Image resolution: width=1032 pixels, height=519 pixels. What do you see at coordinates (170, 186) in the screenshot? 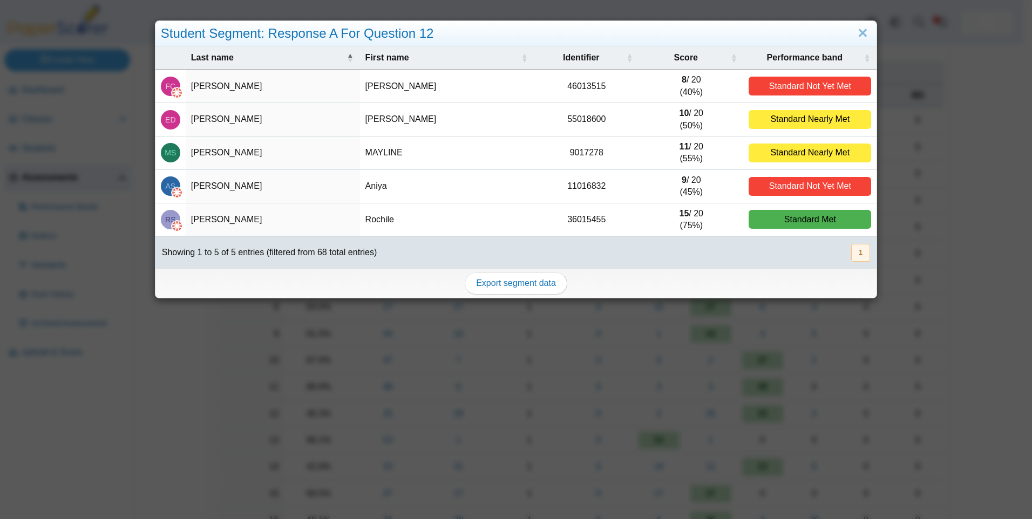
I see `span: Aniya Samson` at bounding box center [170, 186].